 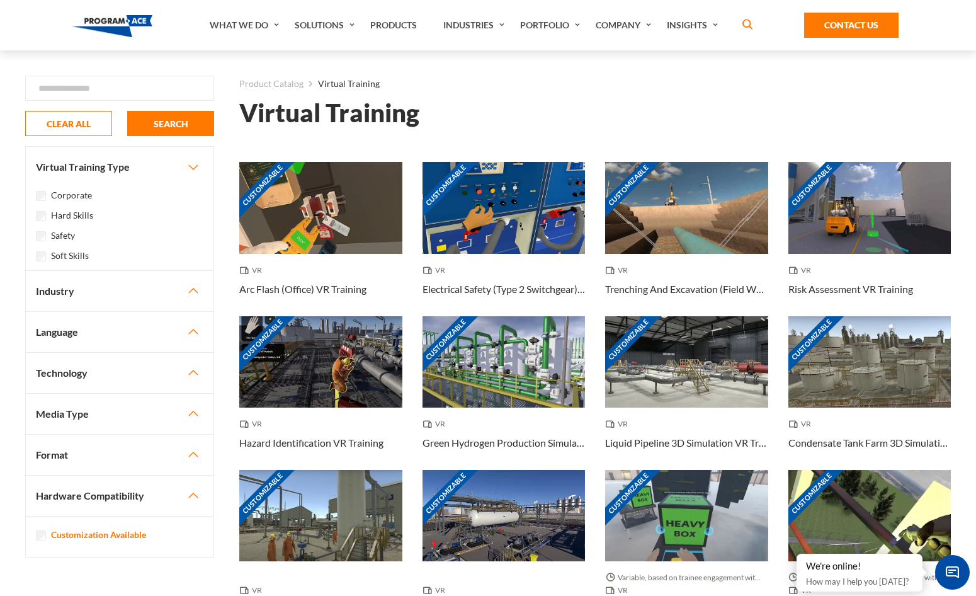 What do you see at coordinates (869, 239) in the screenshot?
I see `a: Customizable Thumbnail - Risk Assessment VR Training VR Risk Assessment VR Training` at bounding box center [869, 239].